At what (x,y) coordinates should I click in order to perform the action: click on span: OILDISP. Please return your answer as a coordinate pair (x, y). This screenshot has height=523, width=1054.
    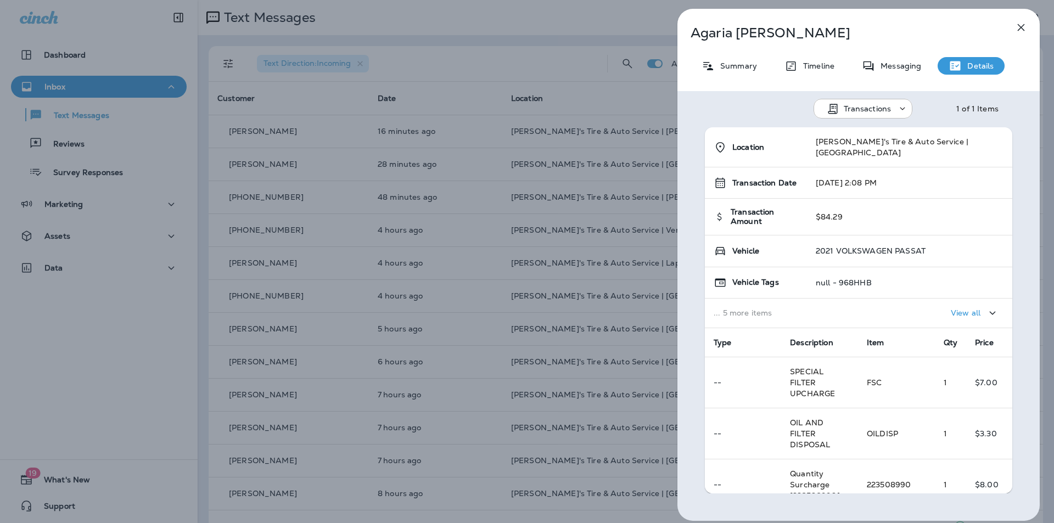
    Looking at the image, I should click on (882, 434).